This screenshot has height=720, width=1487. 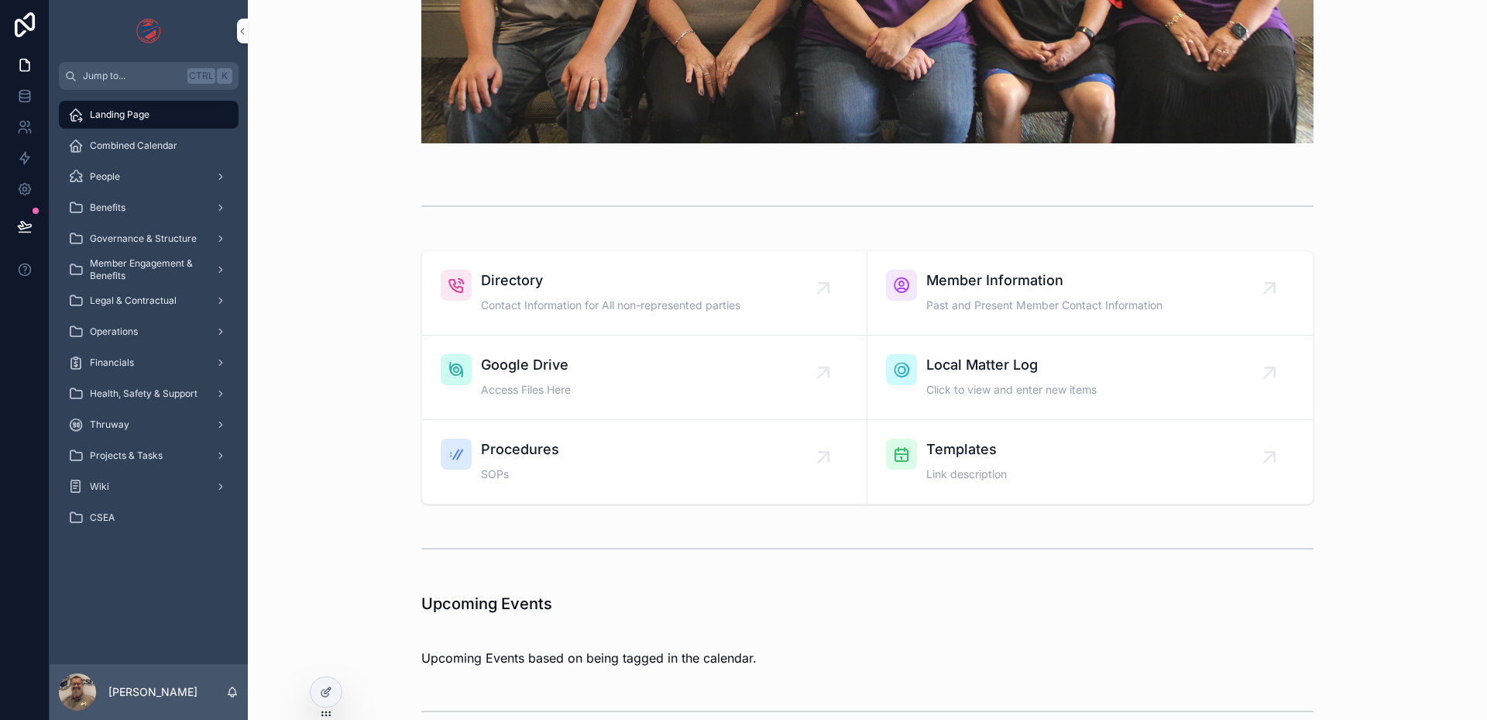 What do you see at coordinates (149, 31) in the screenshot?
I see `img: App logo` at bounding box center [149, 31].